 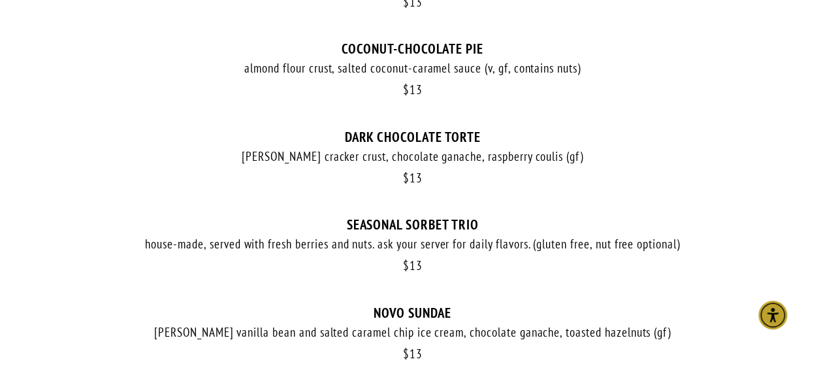 I want to click on div: almond flour crust, salted coconut-caramel sauce (v, gf, contains nuts), so click(x=412, y=68).